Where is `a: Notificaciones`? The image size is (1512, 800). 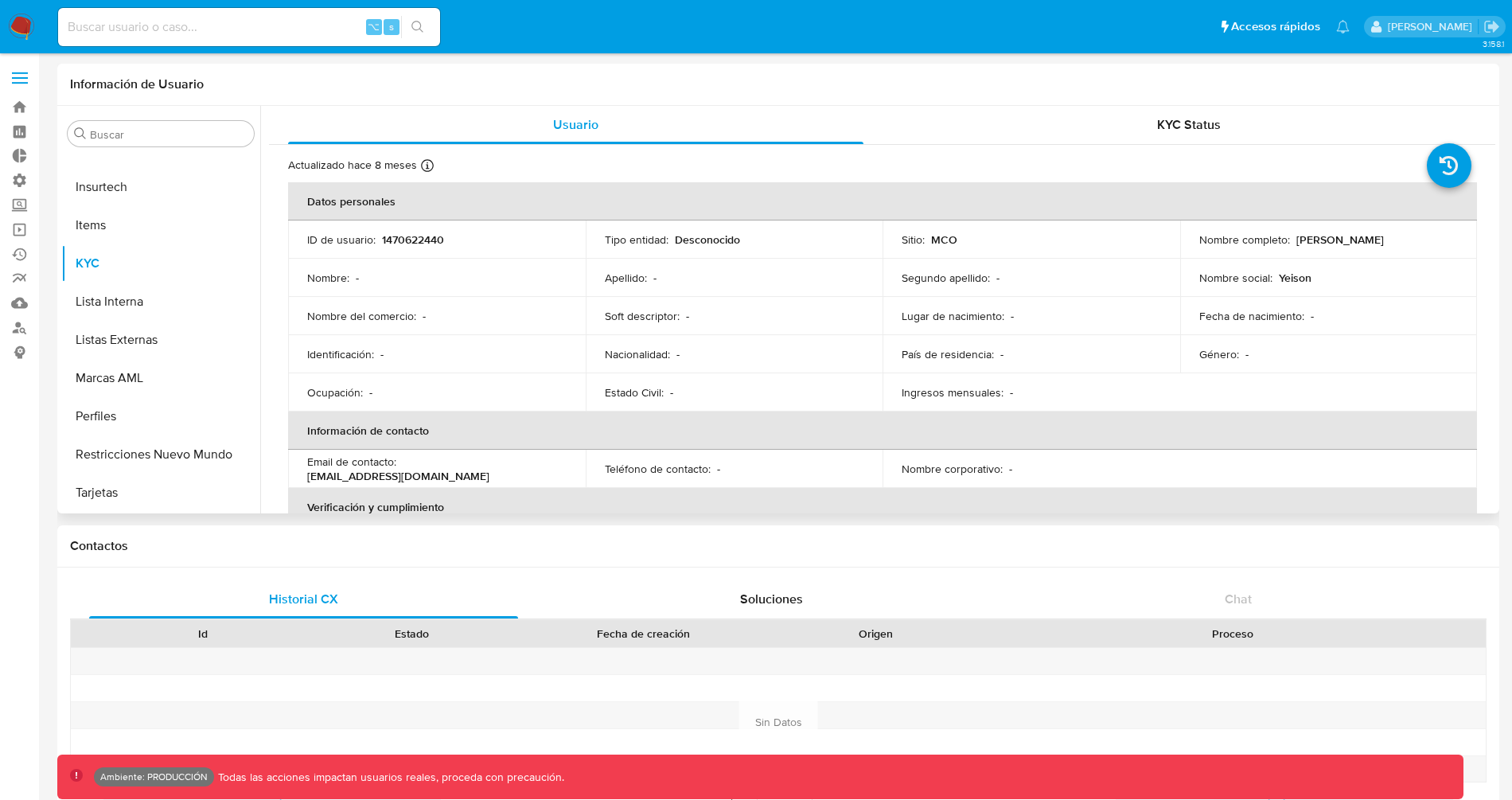
a: Notificaciones is located at coordinates (1343, 27).